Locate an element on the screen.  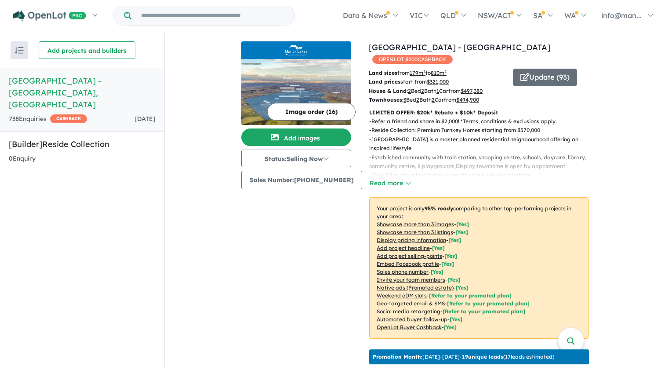
h5: [Builder] Reside Collection is located at coordinates (82, 144).